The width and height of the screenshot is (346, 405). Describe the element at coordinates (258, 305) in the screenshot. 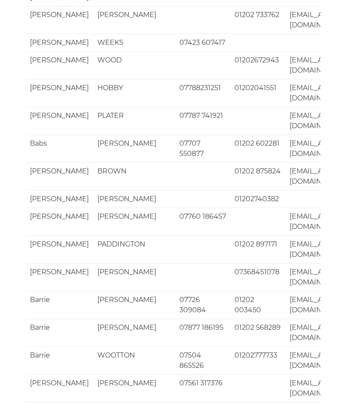

I see `td: 01202 003450` at that location.